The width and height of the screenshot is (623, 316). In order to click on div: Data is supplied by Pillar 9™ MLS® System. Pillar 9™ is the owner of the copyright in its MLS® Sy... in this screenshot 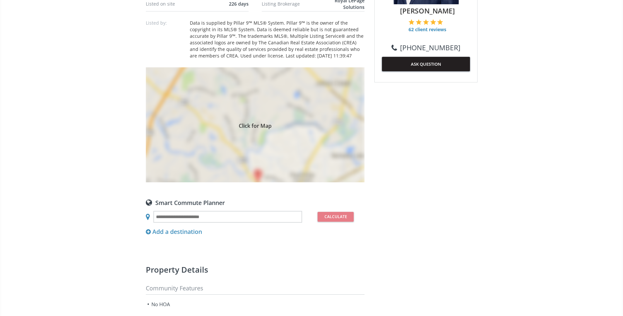, I will do `click(277, 39)`.